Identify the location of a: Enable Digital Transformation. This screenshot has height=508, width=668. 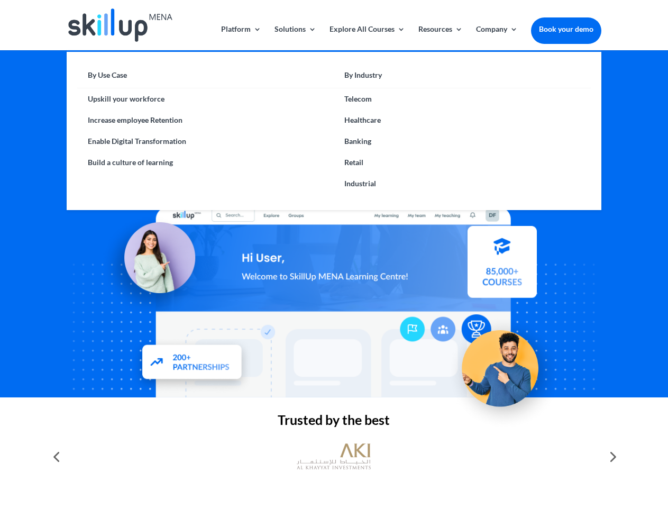
(205, 141).